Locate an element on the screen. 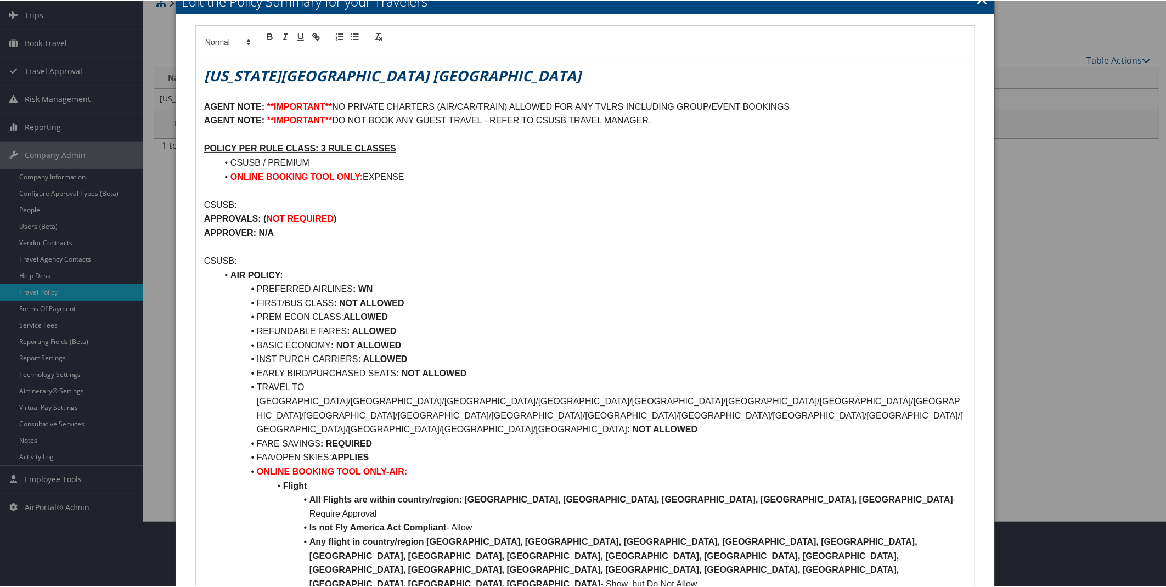  li: BASIC ECONOMY is located at coordinates (592, 345).